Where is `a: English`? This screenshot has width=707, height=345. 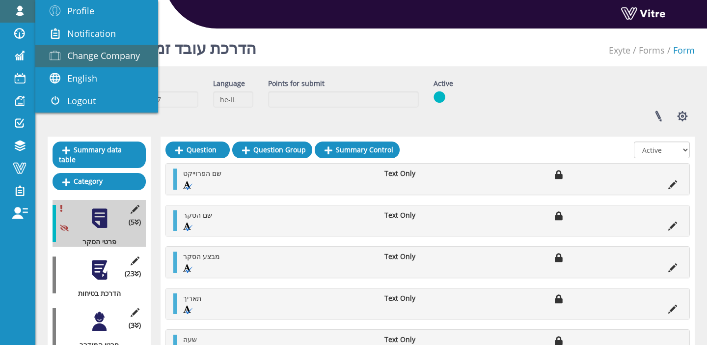
a: English is located at coordinates (97, 79).